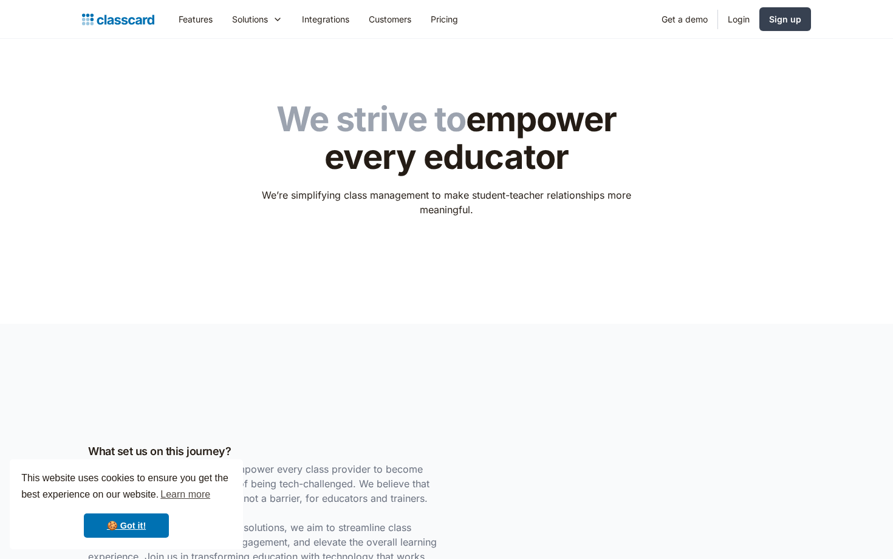  What do you see at coordinates (446, 138) in the screenshot?
I see `h1: empower every educator` at bounding box center [446, 138].